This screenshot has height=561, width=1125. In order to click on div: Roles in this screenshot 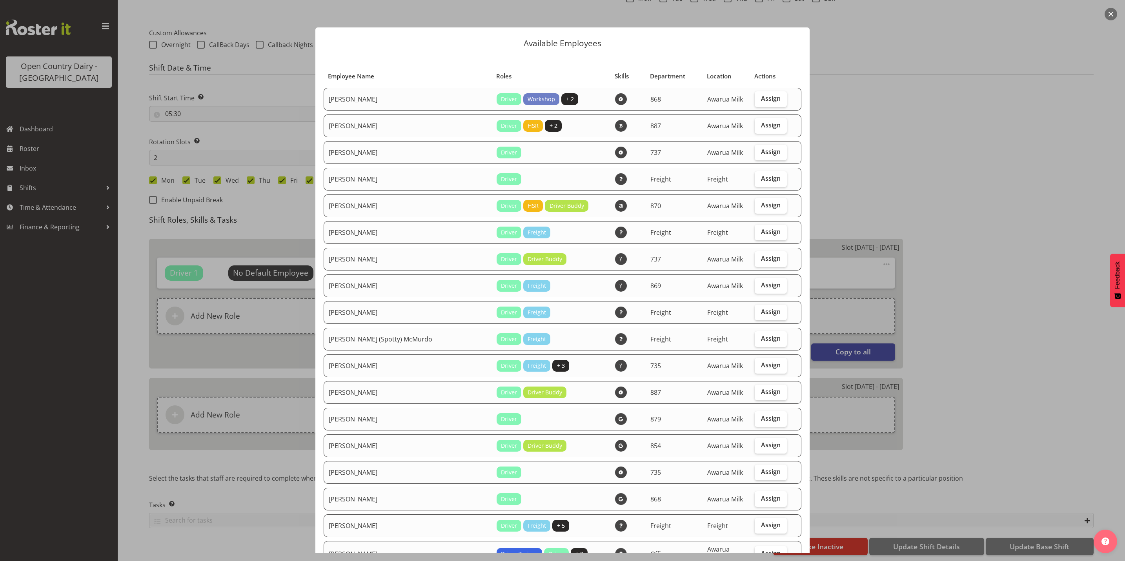, I will do `click(551, 76)`.